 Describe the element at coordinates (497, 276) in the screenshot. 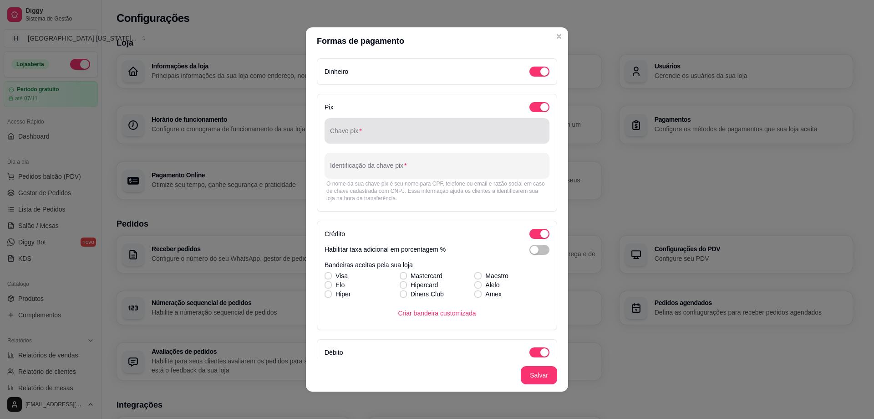

I see `span: Maestro` at that location.